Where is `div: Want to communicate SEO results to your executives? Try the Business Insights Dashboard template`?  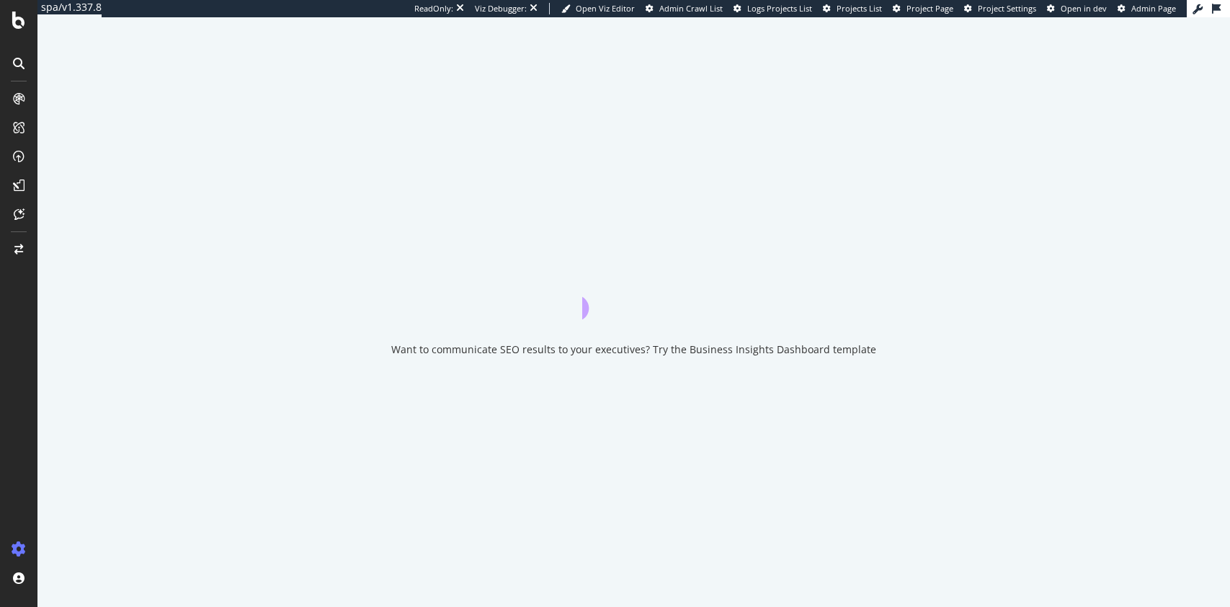
div: Want to communicate SEO results to your executives? Try the Business Insights Dashboard template is located at coordinates (633, 350).